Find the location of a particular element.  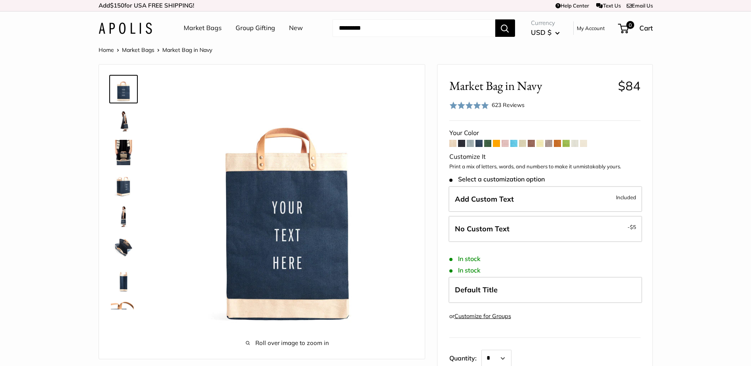

a: Home is located at coordinates (106, 50).